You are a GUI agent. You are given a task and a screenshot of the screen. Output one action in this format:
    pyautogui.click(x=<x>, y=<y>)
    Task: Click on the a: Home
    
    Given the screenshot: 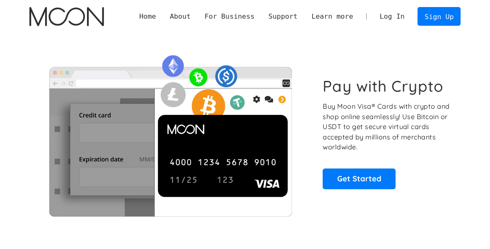 What is the action you would take?
    pyautogui.click(x=148, y=16)
    